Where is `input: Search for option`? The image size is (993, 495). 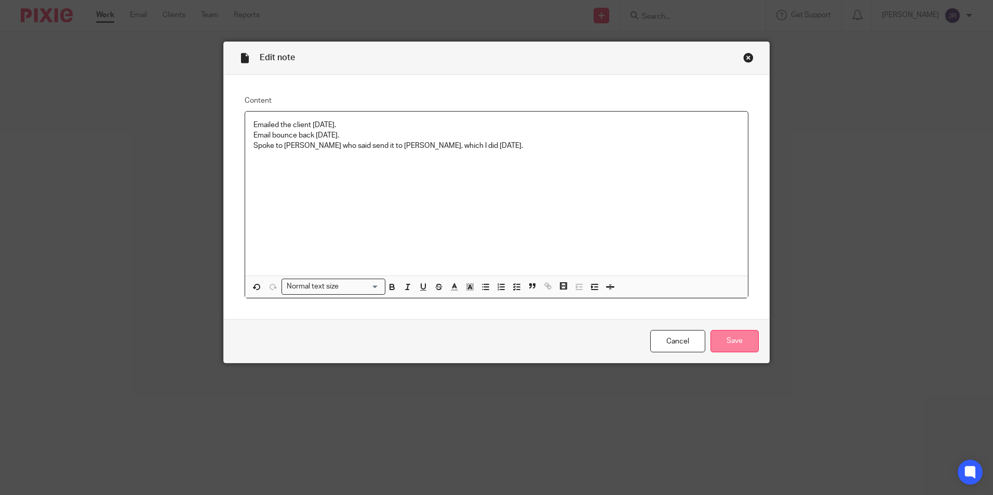
input: Search for option is located at coordinates (360, 287).